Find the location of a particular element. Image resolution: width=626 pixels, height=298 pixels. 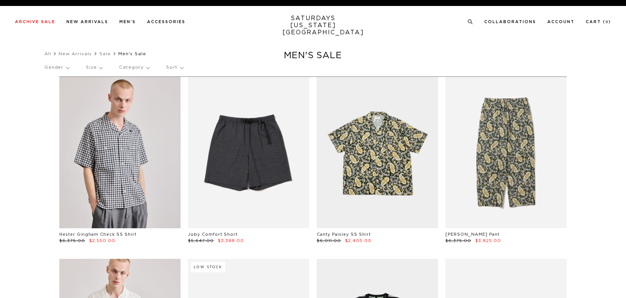

a: All is located at coordinates (48, 54).